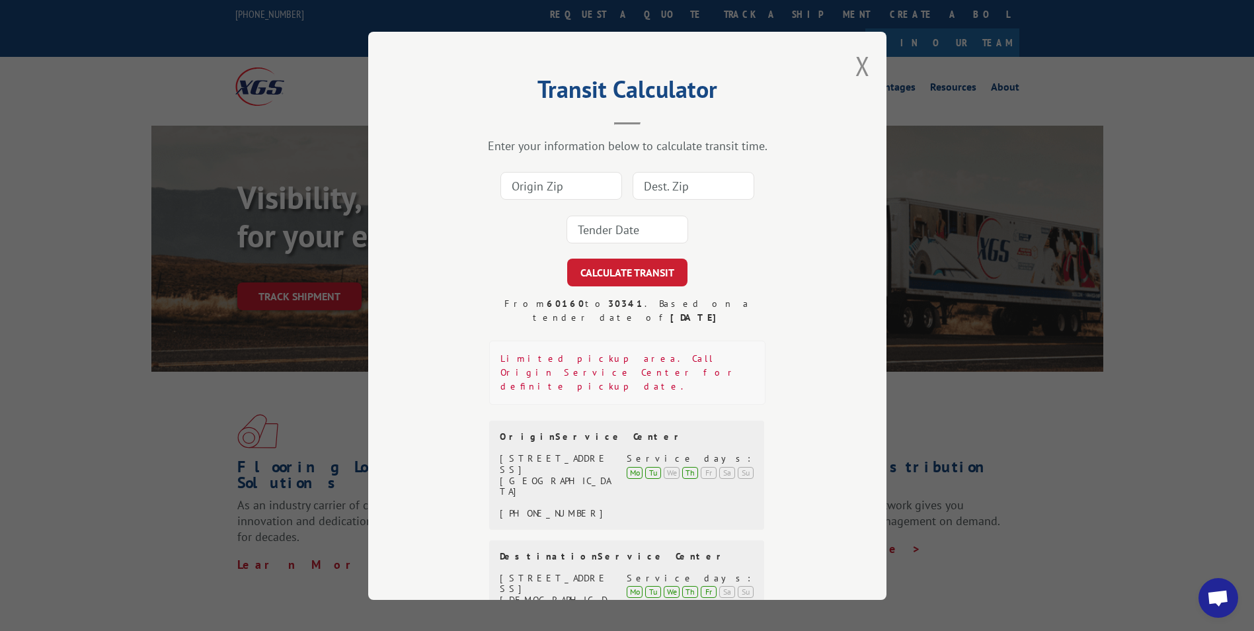 This screenshot has height=631, width=1254. Describe the element at coordinates (627, 229) in the screenshot. I see `input: Tender Date` at that location.